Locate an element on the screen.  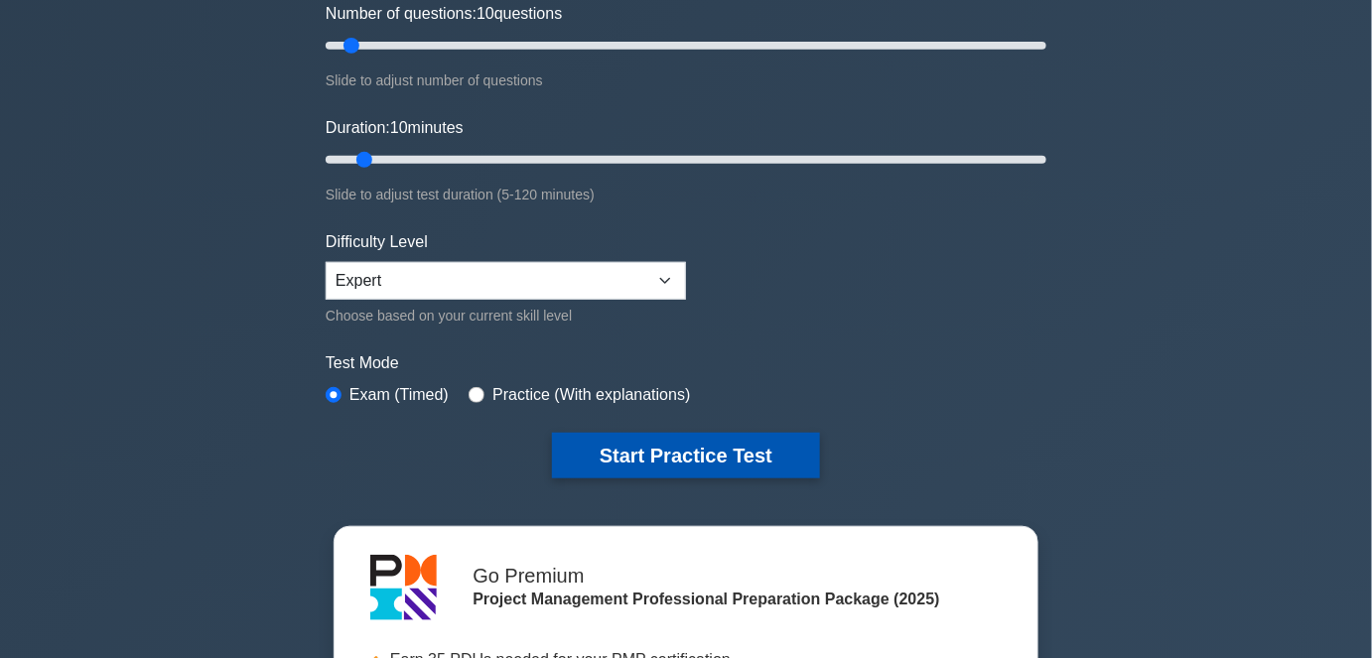
button: Start Practice Test is located at coordinates (686, 456).